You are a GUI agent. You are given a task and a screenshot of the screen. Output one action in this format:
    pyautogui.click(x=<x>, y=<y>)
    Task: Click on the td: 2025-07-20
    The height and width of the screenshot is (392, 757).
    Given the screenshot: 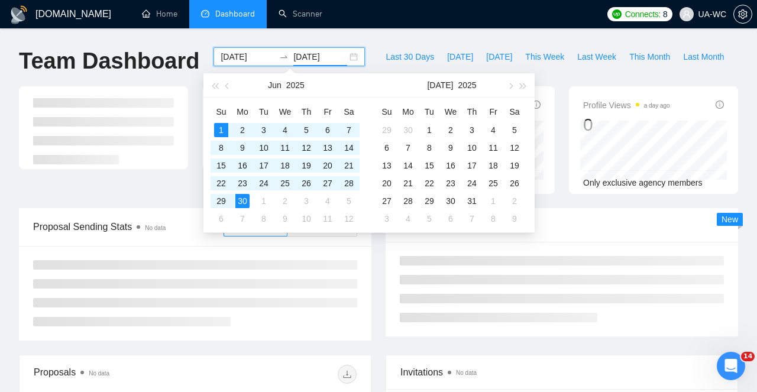 What is the action you would take?
    pyautogui.click(x=387, y=183)
    